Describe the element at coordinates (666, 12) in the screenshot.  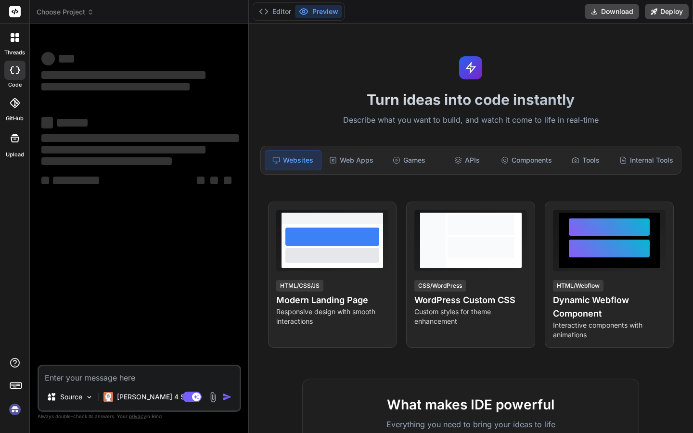
I see `button: Deploy` at that location.